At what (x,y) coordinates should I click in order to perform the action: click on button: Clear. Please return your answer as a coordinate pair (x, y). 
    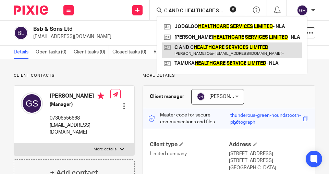
    Looking at the image, I should click on (233, 9).